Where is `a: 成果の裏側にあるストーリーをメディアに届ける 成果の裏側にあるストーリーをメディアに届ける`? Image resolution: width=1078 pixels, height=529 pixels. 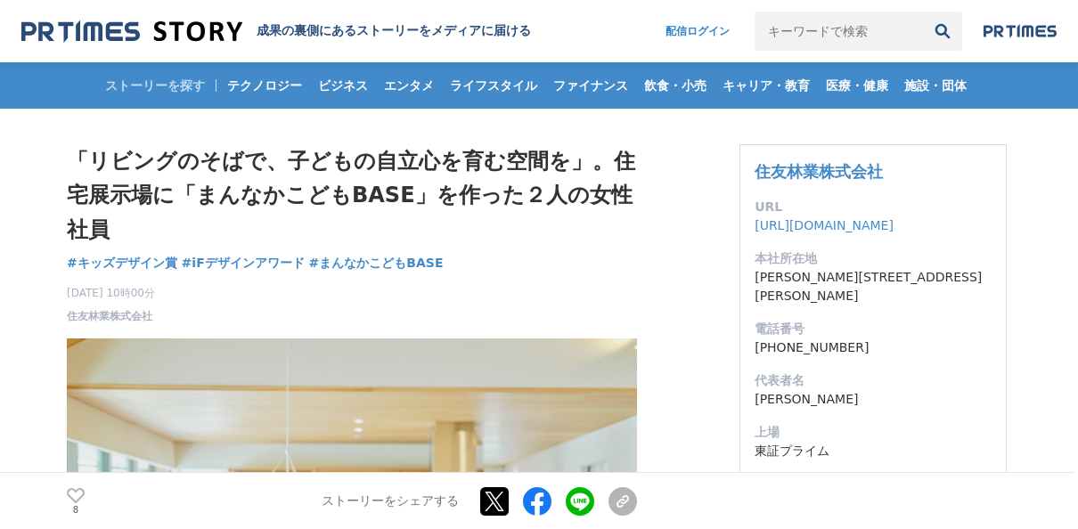 a: 成果の裏側にあるストーリーをメディアに届ける 成果の裏側にあるストーリーをメディアに届ける is located at coordinates (276, 31).